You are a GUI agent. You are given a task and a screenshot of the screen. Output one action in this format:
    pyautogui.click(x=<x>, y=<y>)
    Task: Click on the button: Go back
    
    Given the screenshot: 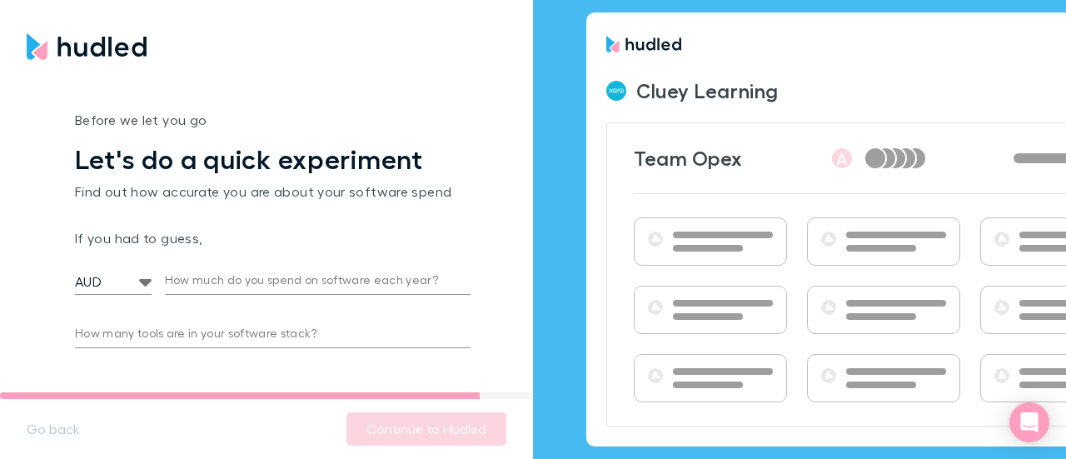 What is the action you would take?
    pyautogui.click(x=53, y=429)
    